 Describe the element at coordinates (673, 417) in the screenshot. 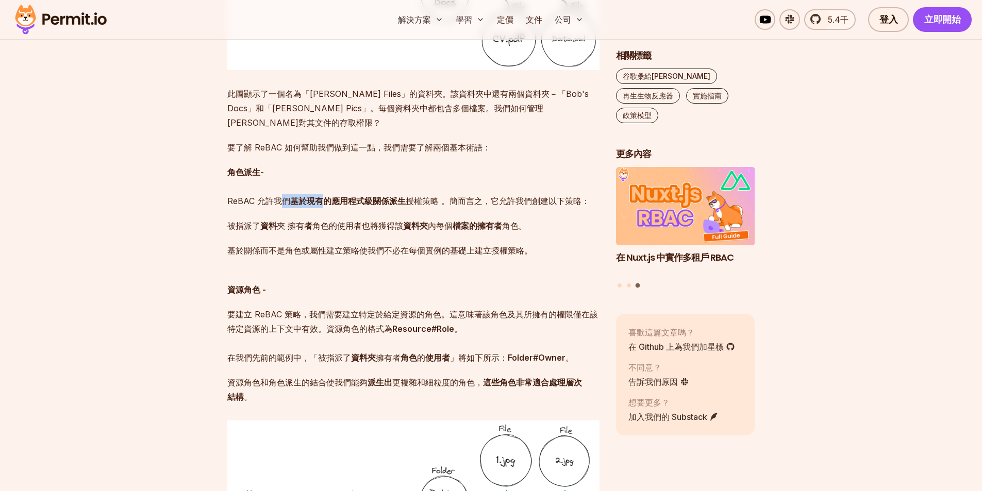

I see `a: 加入我們的 Substack` at that location.